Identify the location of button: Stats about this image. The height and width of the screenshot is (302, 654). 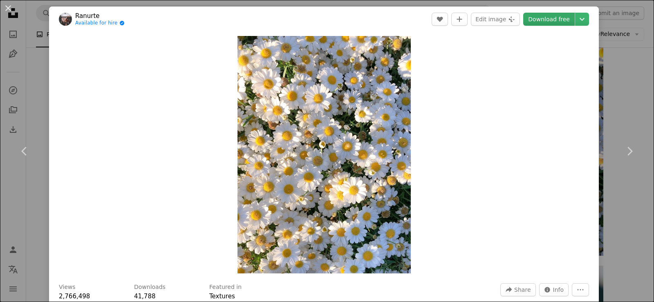
(554, 290).